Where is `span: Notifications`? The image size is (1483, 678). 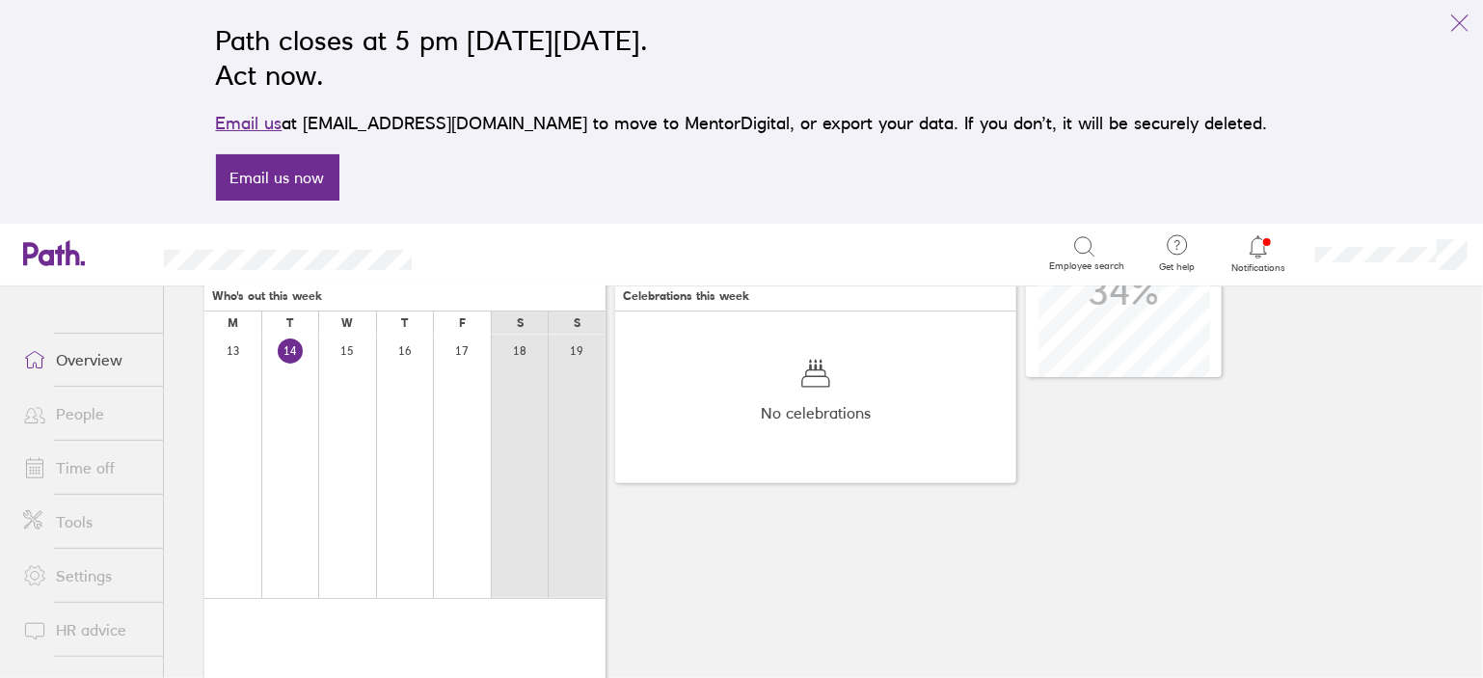 span: Notifications is located at coordinates (1258, 268).